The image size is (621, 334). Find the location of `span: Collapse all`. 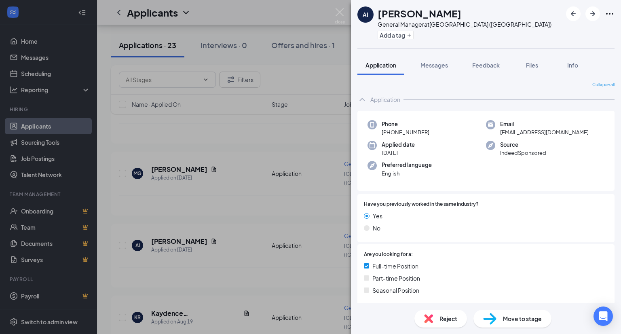

span: Collapse all is located at coordinates (603, 85).